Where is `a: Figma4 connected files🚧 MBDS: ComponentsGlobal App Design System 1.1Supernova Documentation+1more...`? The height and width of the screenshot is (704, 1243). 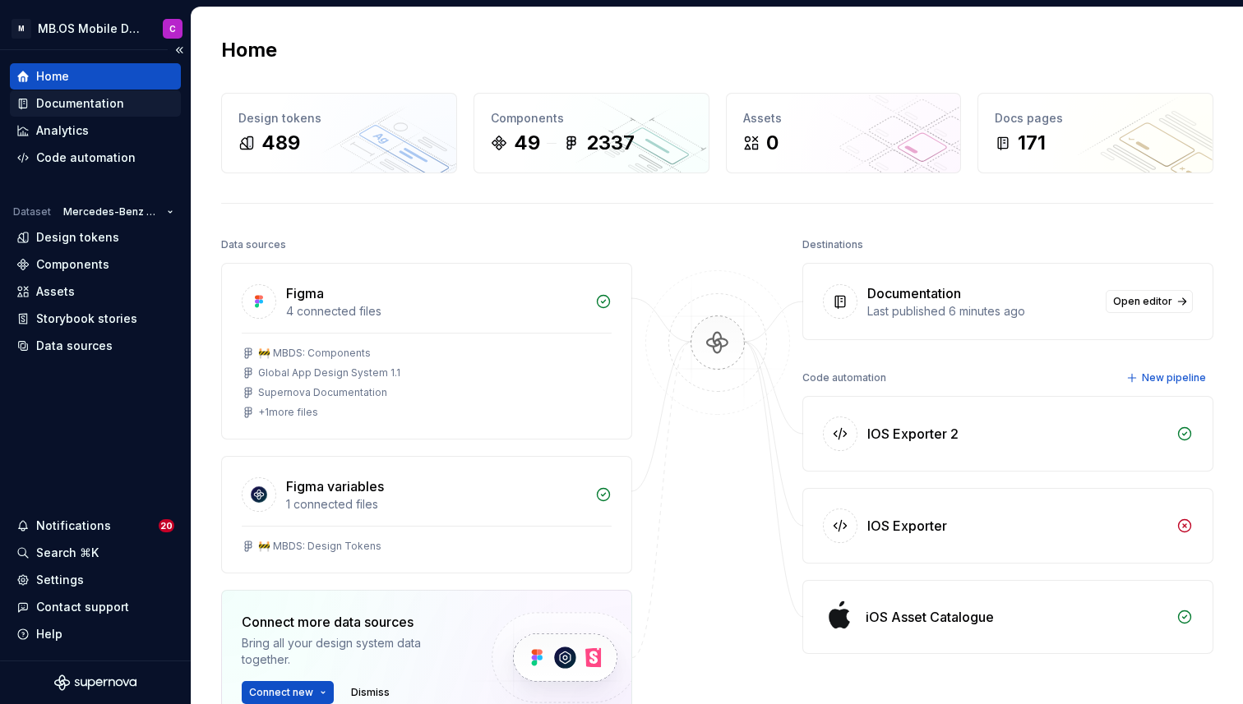 a: Figma4 connected files🚧 MBDS: ComponentsGlobal App Design System 1.1Supernova Documentation+1more... is located at coordinates (426, 351).